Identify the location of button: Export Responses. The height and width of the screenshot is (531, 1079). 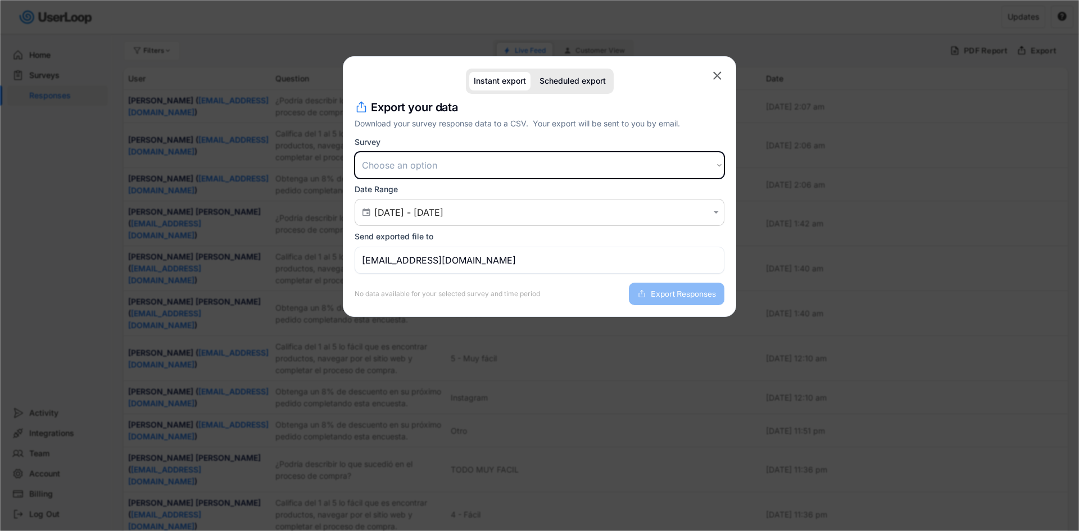
(677, 294).